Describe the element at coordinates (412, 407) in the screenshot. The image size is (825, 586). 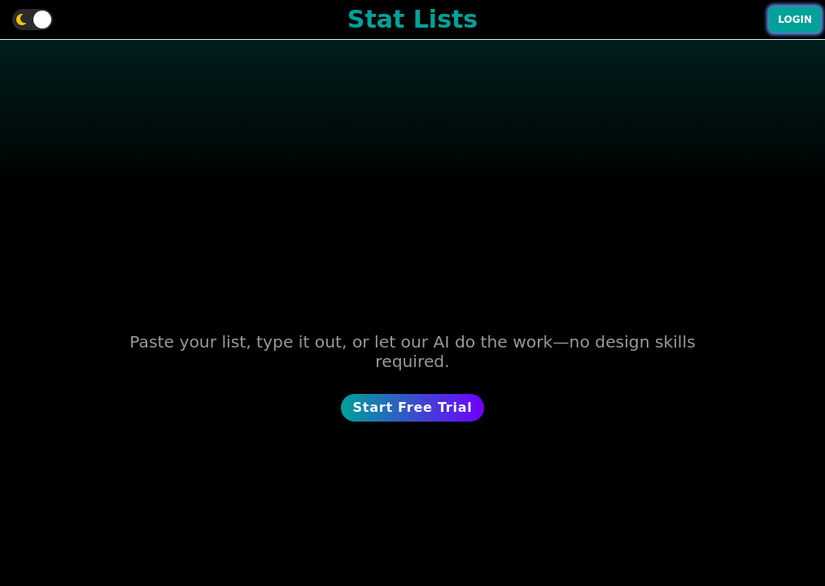
I see `button: Start Free Trial` at that location.